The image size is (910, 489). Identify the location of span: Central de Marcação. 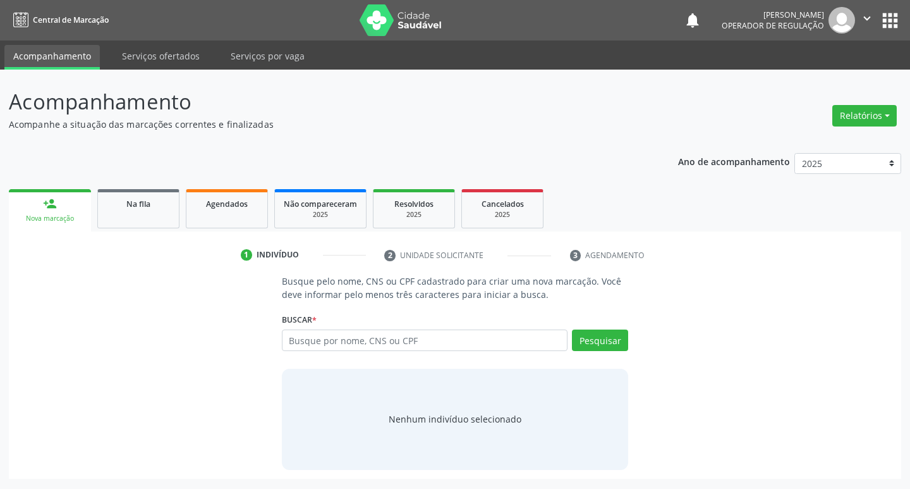
(71, 20).